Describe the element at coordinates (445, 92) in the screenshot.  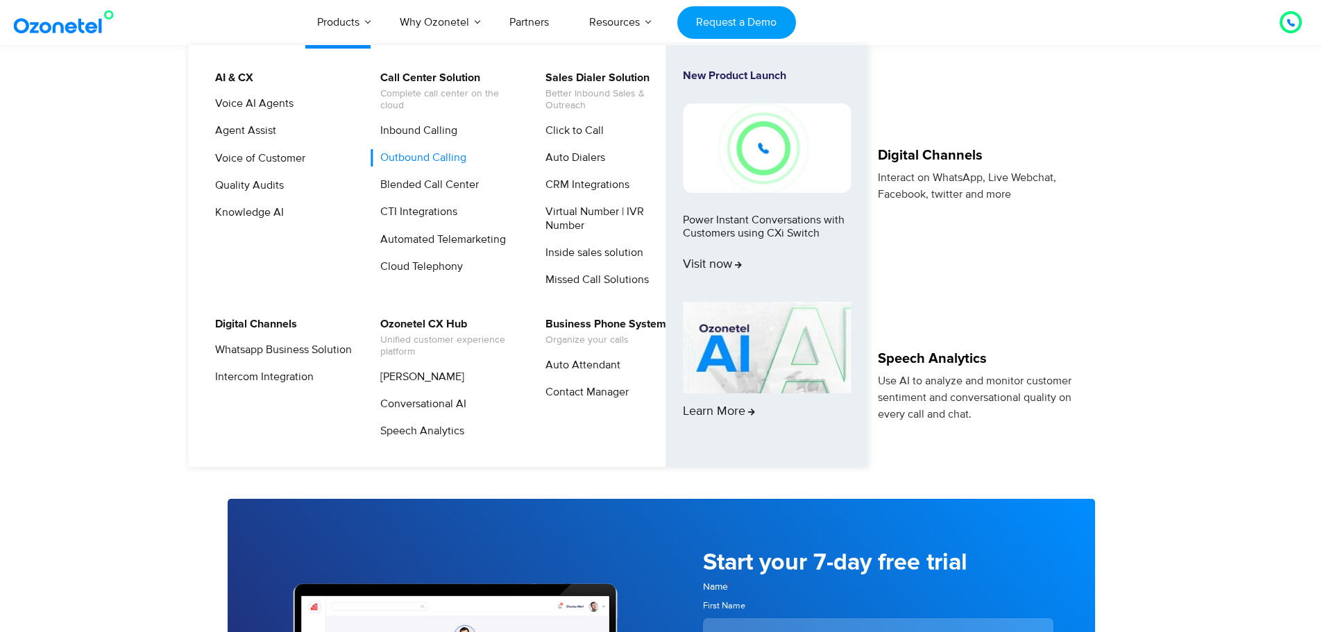
I see `a: Call Center SolutionComplete call center on the cloud` at that location.